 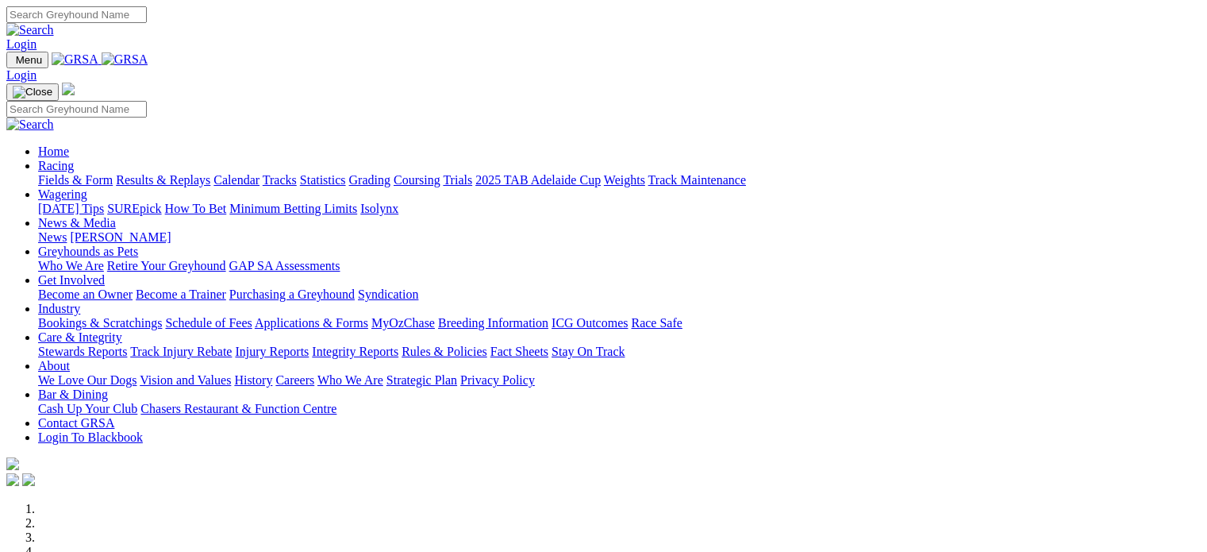 I want to click on a: Rules & Policies, so click(x=445, y=351).